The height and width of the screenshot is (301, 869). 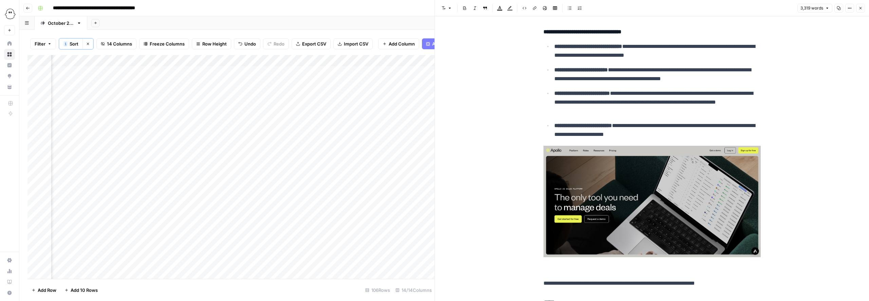 I want to click on button: Add 10 Rows, so click(x=81, y=290).